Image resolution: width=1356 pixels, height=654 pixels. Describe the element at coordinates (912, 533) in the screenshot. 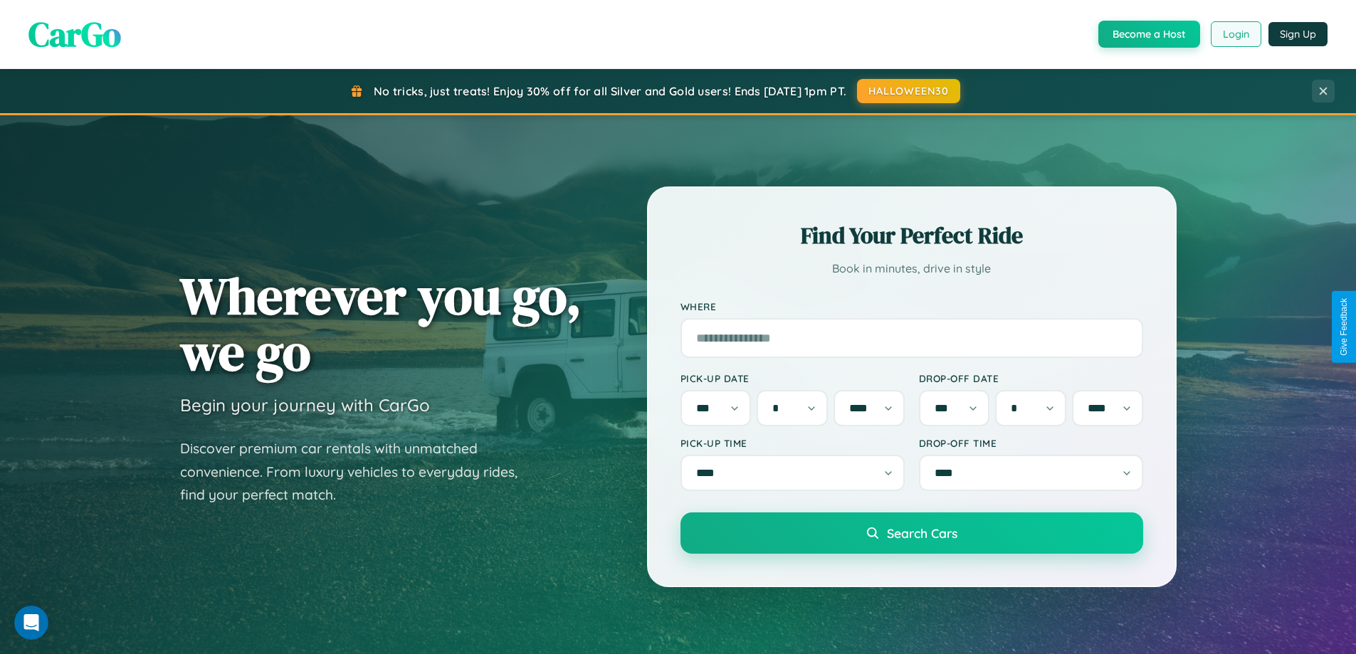

I see `button: Search Cars` at that location.